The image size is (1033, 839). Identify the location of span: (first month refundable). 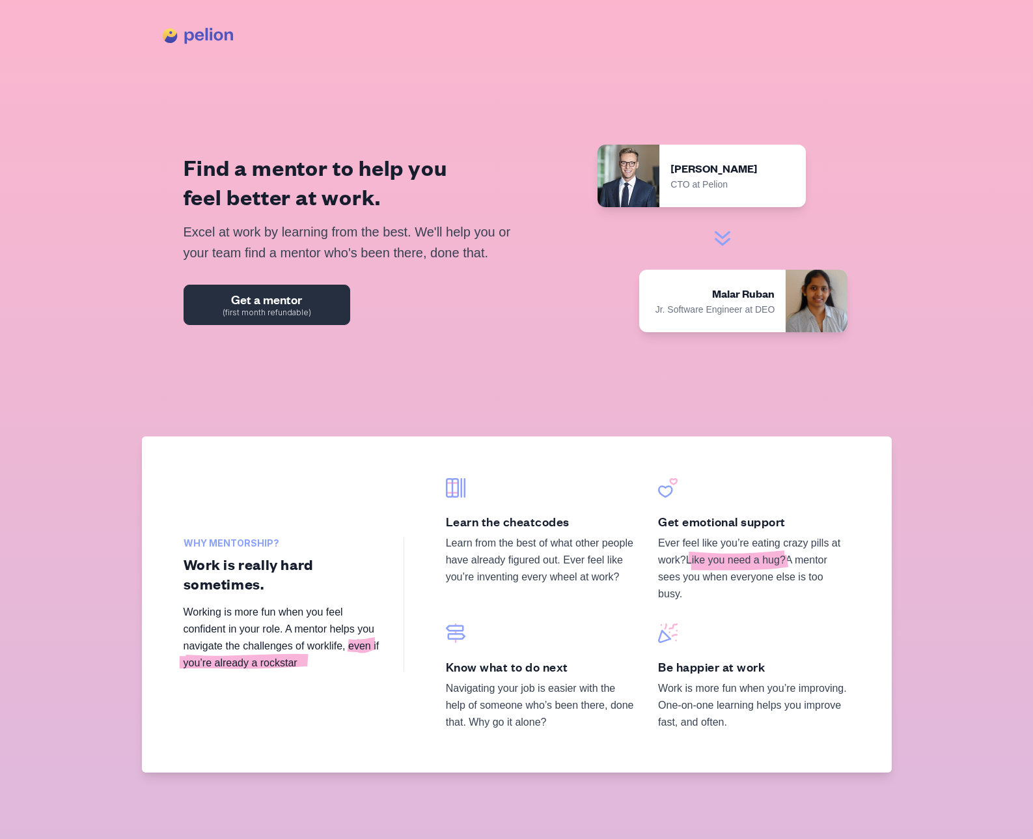
(267, 313).